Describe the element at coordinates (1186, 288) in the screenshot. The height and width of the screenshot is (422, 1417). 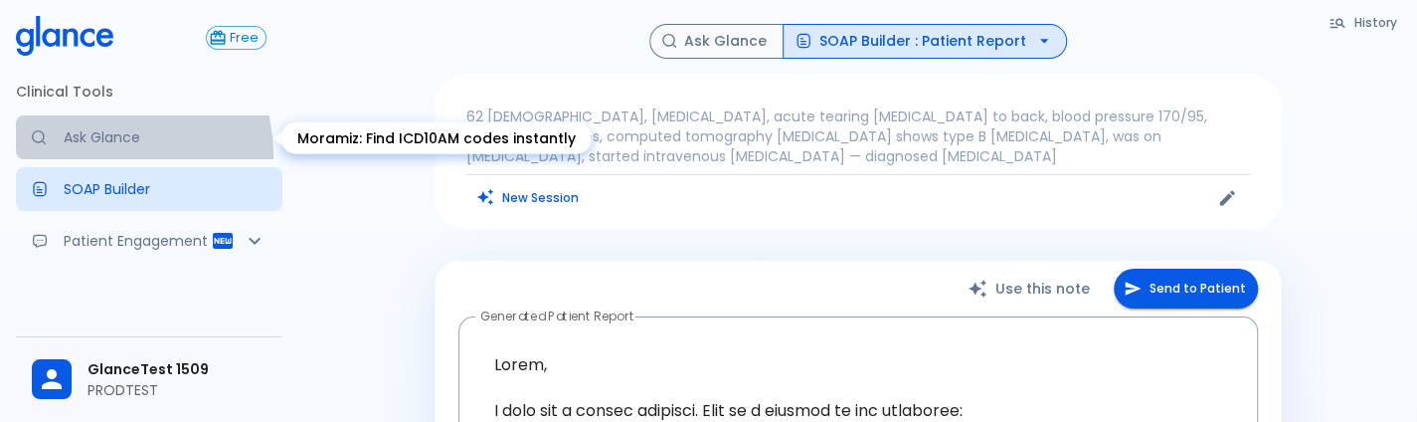
I see `button: Send to Patient` at that location.